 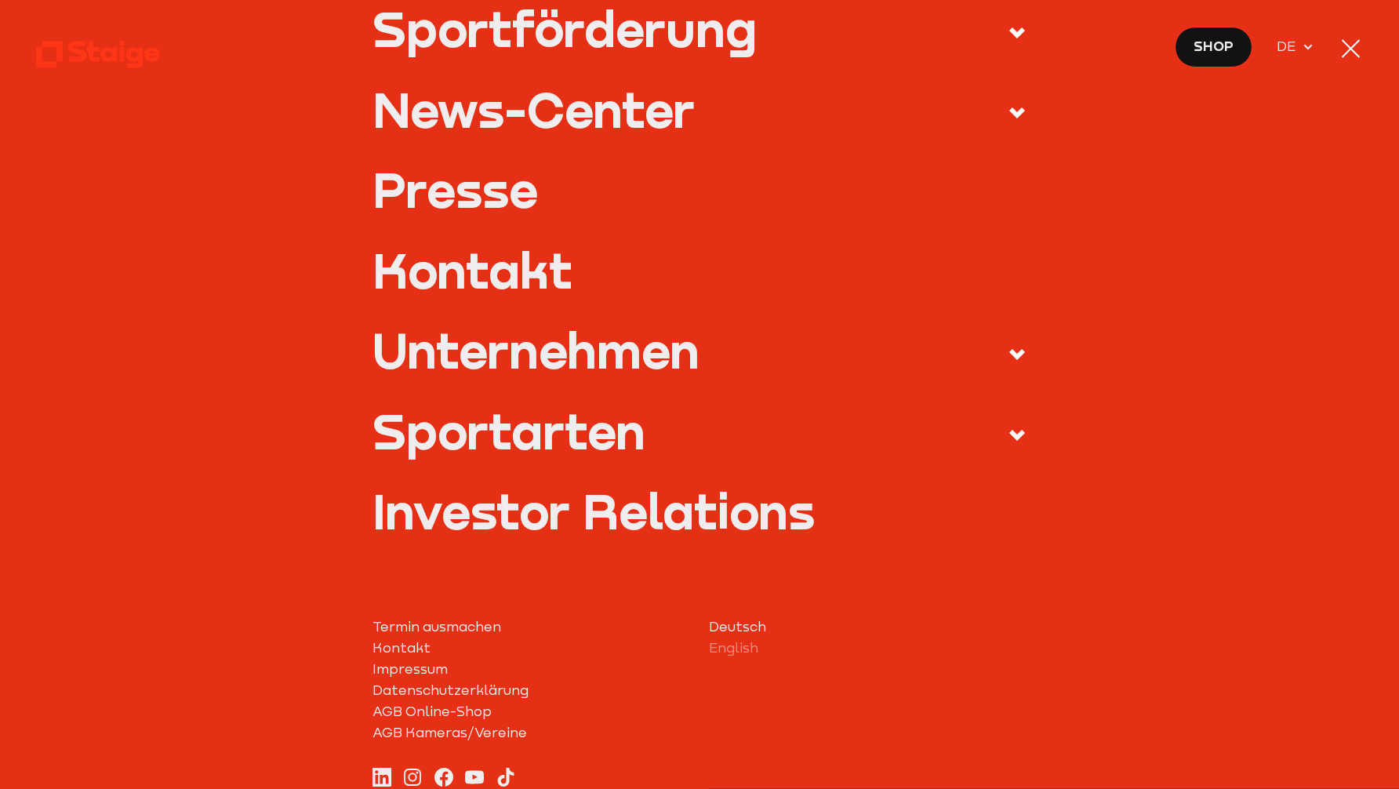 I want to click on a: AGB Kameras/Vereine, so click(x=531, y=732).